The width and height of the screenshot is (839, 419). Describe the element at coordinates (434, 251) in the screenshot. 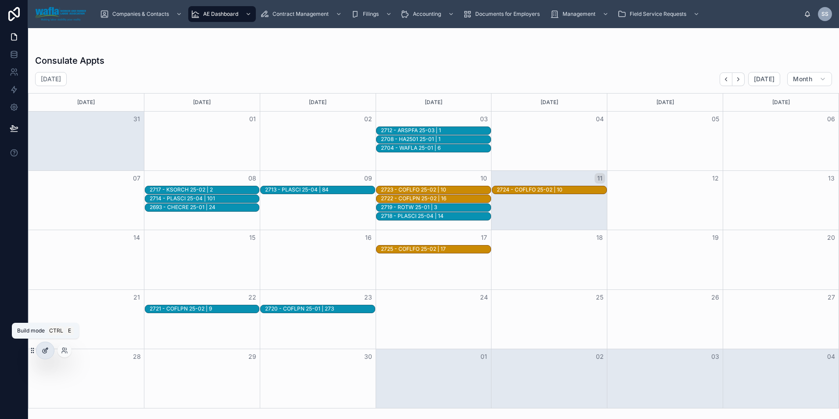

I see `div: Month View` at that location.